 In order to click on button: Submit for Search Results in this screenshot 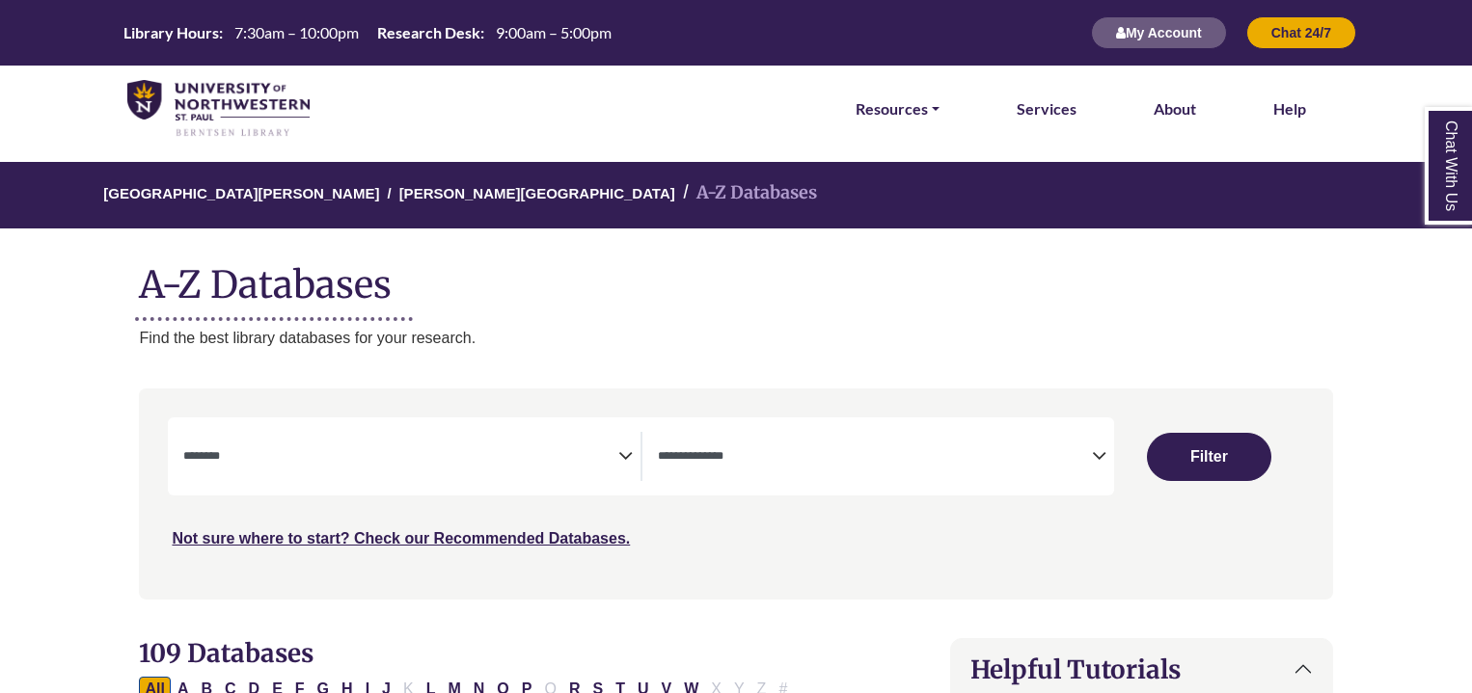, I will do `click(1208, 457)`.